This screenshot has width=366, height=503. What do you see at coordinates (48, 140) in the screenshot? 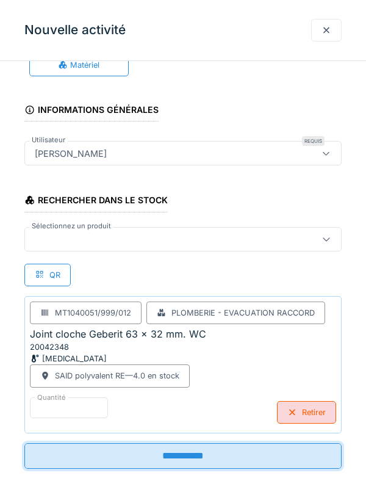
I see `label: Utilisateur` at bounding box center [48, 140].